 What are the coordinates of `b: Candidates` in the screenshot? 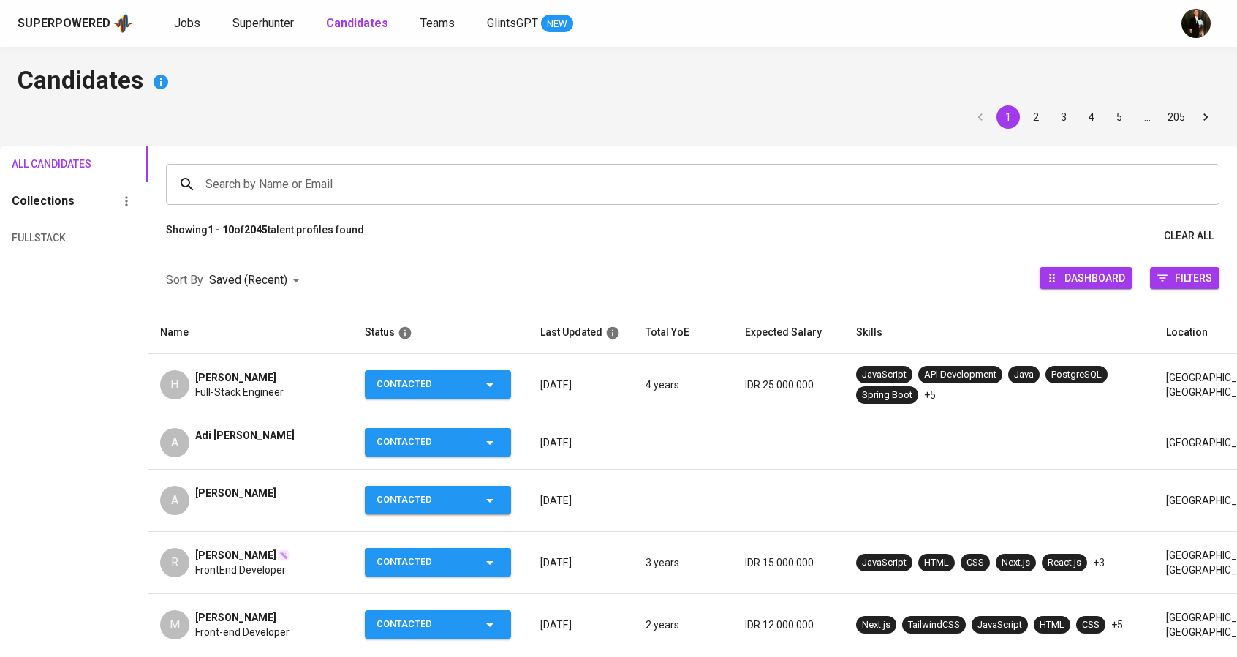 It's located at (357, 23).